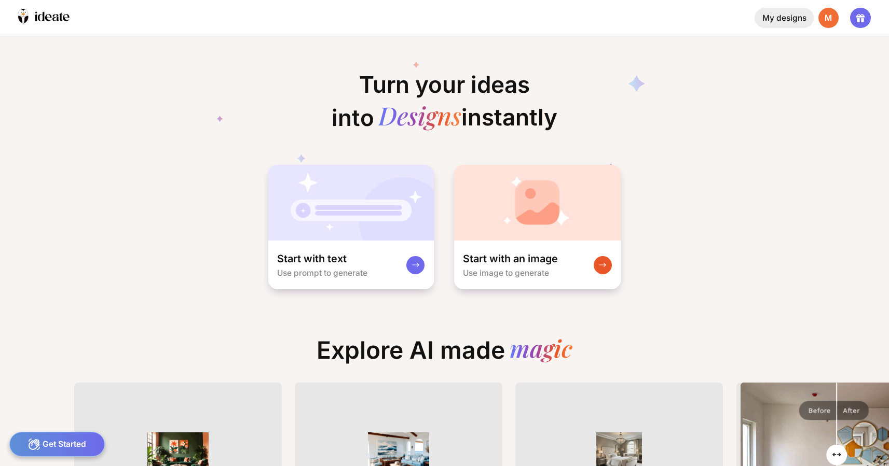 The image size is (889, 466). What do you see at coordinates (312, 259) in the screenshot?
I see `div: Start with text` at bounding box center [312, 259].